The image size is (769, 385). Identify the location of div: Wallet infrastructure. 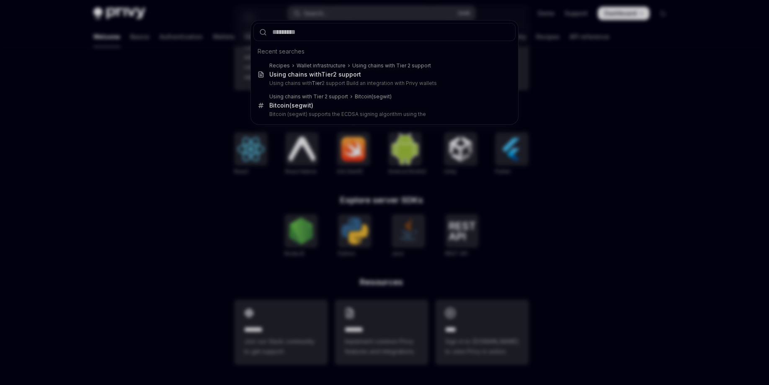
(321, 66).